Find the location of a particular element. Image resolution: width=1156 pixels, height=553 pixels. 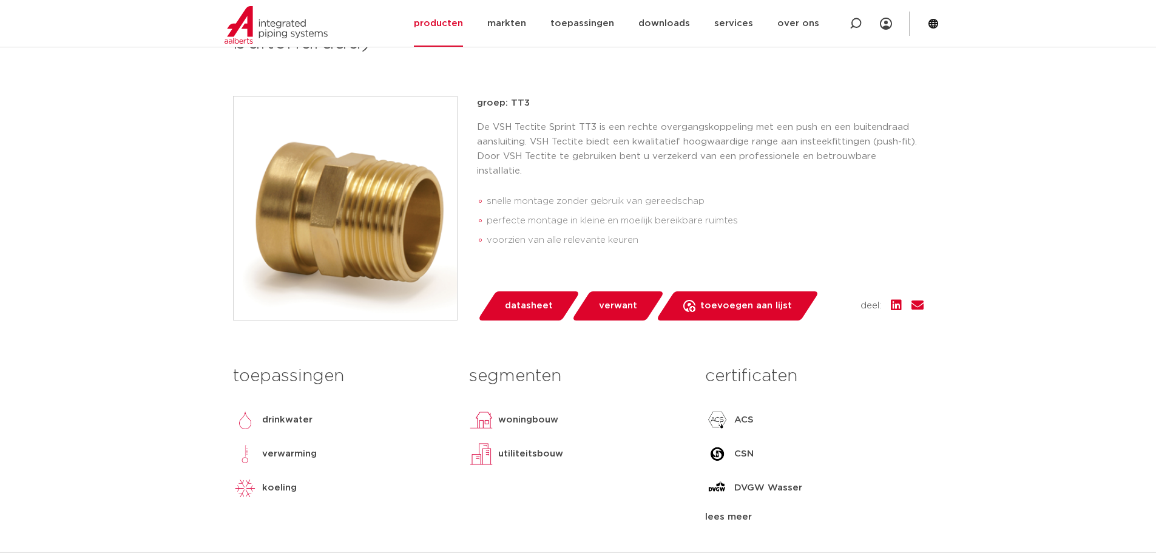

img: verwarming is located at coordinates (245, 454).